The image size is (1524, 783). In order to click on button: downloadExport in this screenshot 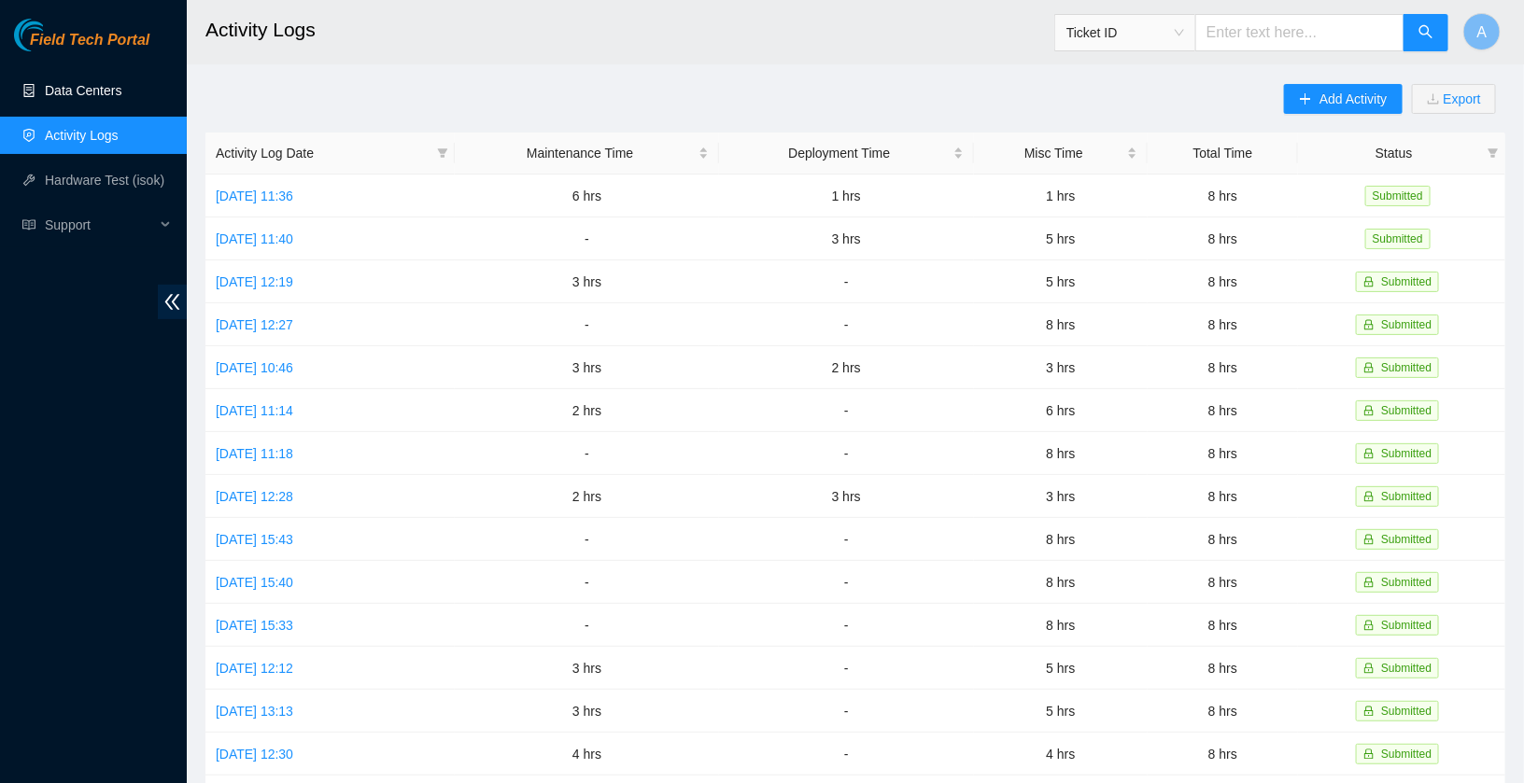, I will do `click(1454, 99)`.